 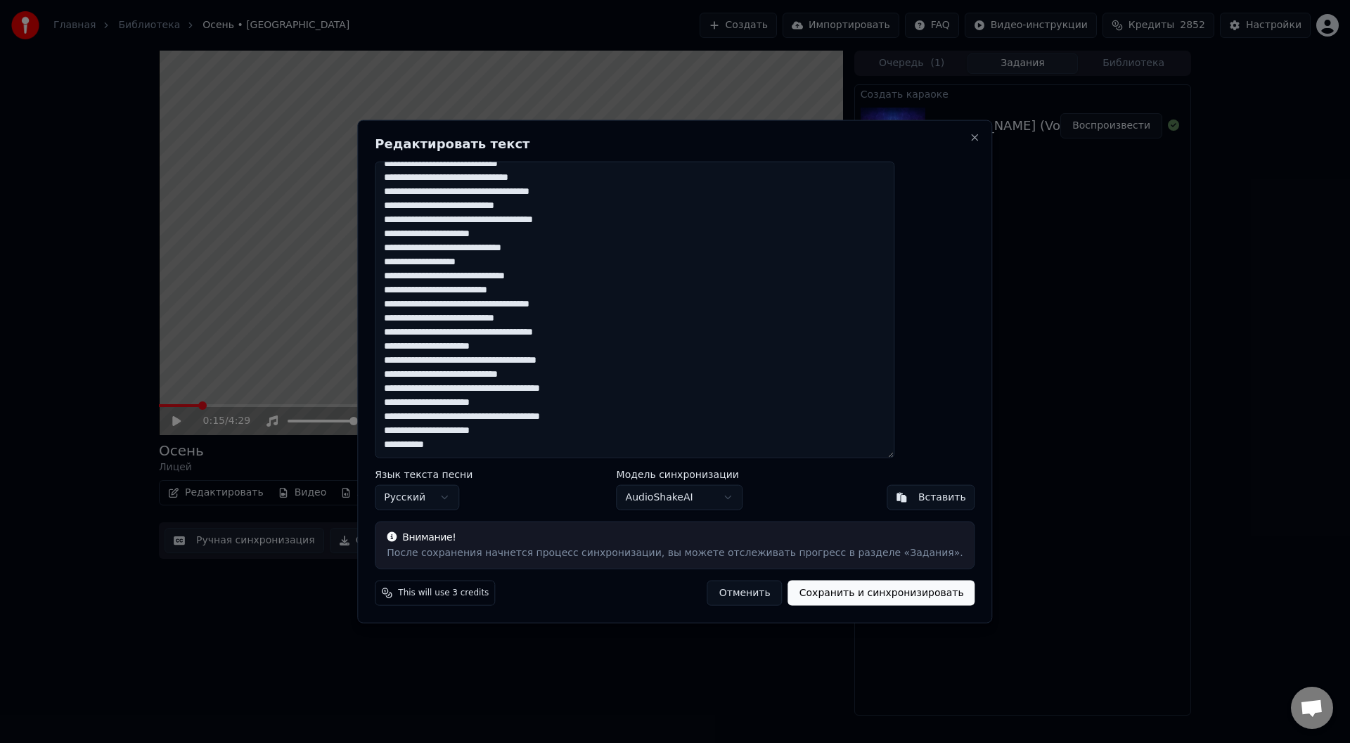 I want to click on label: Модель синхронизации, so click(x=680, y=475).